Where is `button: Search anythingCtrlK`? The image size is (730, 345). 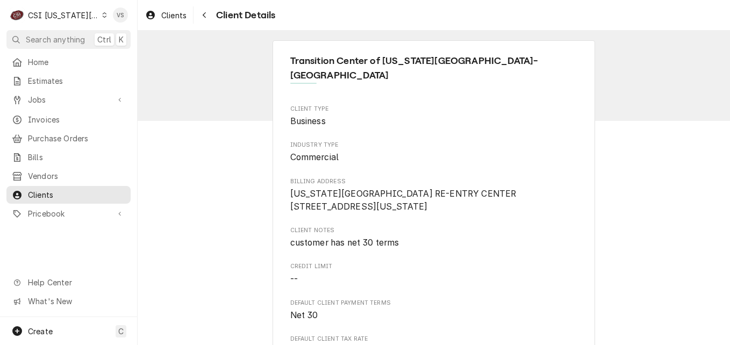
button: Search anythingCtrlK is located at coordinates (68, 39).